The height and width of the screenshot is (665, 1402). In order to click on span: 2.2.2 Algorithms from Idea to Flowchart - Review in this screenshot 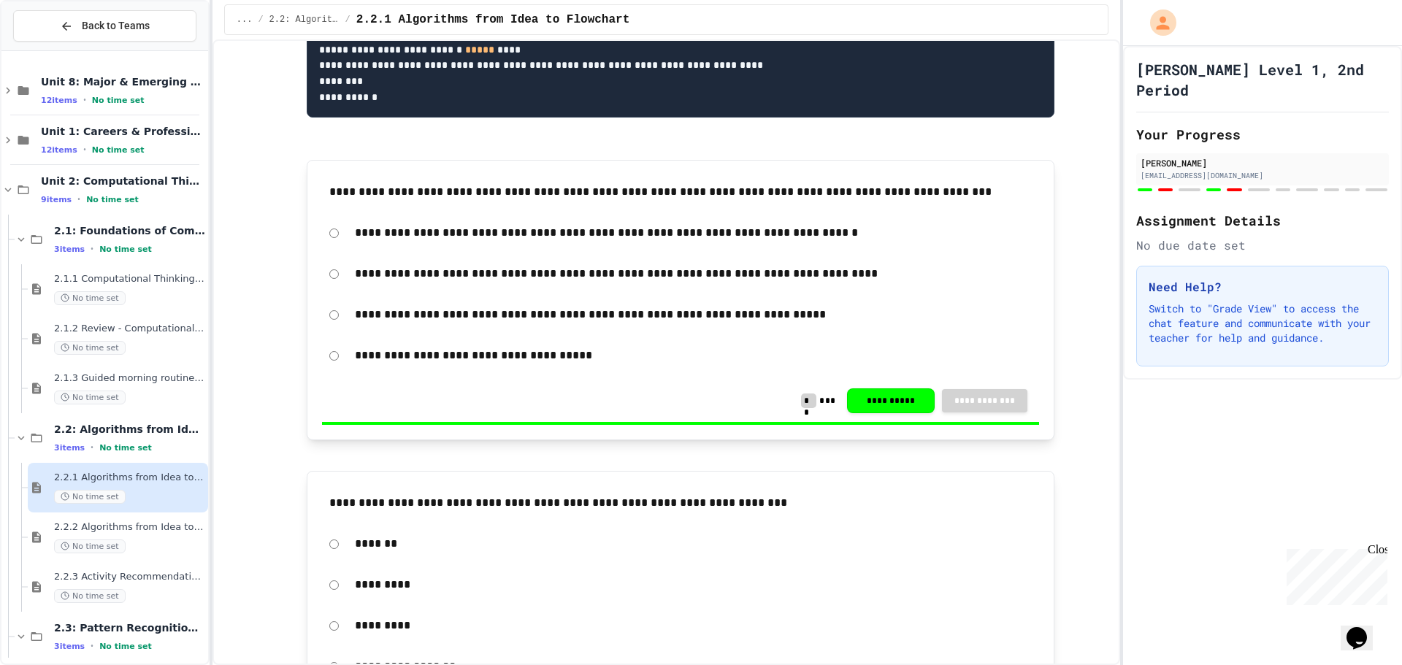, I will do `click(129, 527)`.